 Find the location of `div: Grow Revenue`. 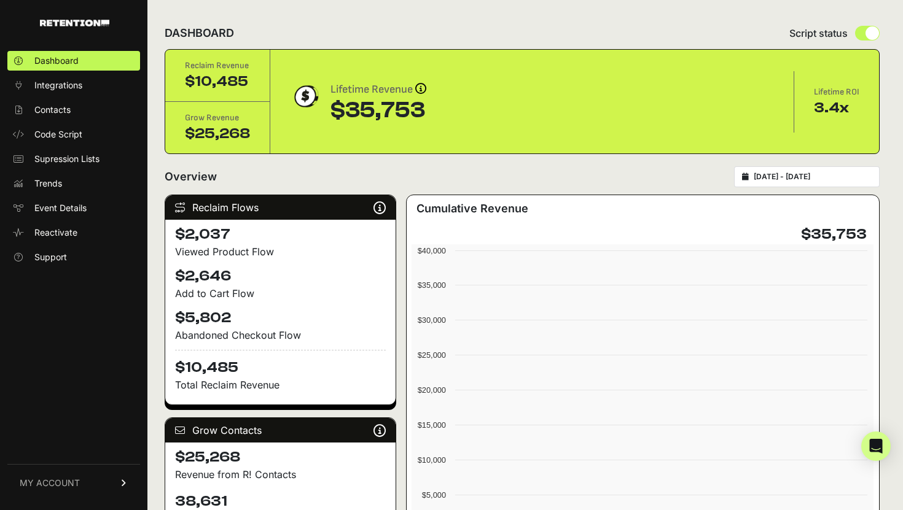

div: Grow Revenue is located at coordinates (217, 118).